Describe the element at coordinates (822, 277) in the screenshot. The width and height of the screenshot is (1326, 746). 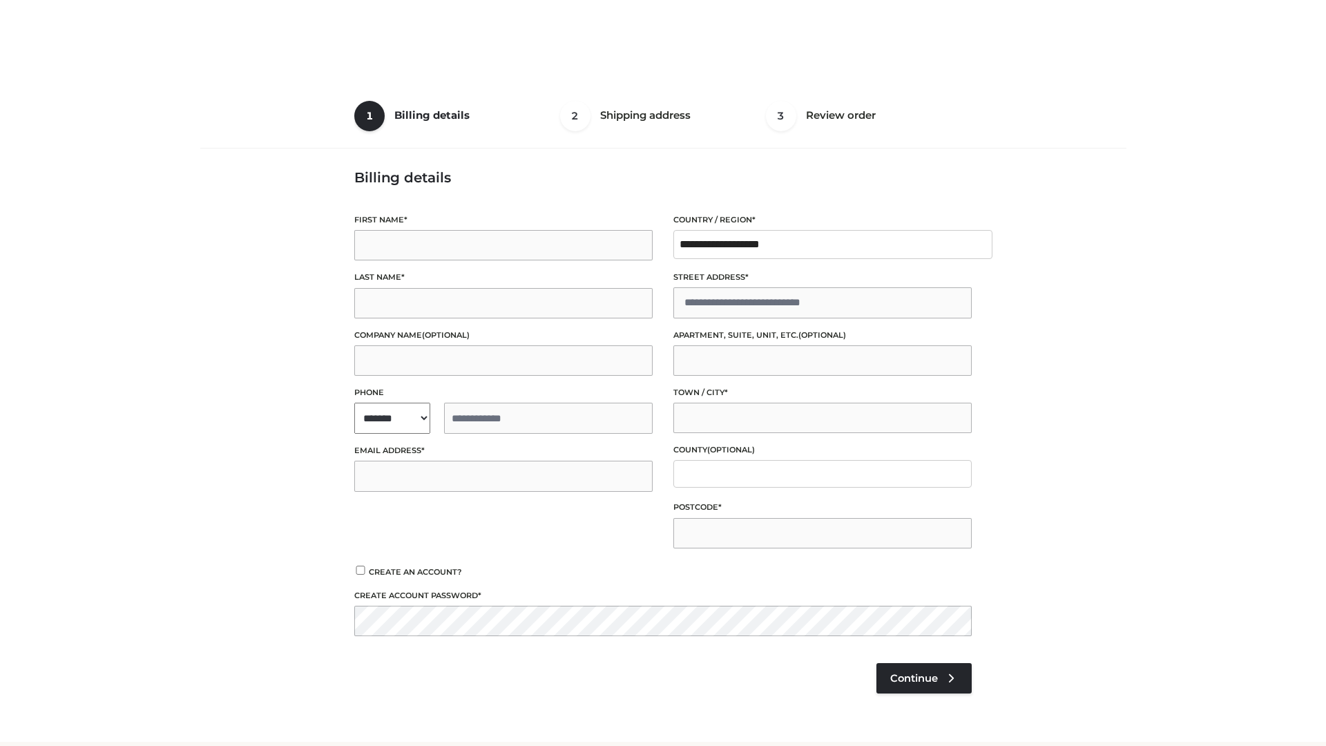
I see `label: Street address` at that location.